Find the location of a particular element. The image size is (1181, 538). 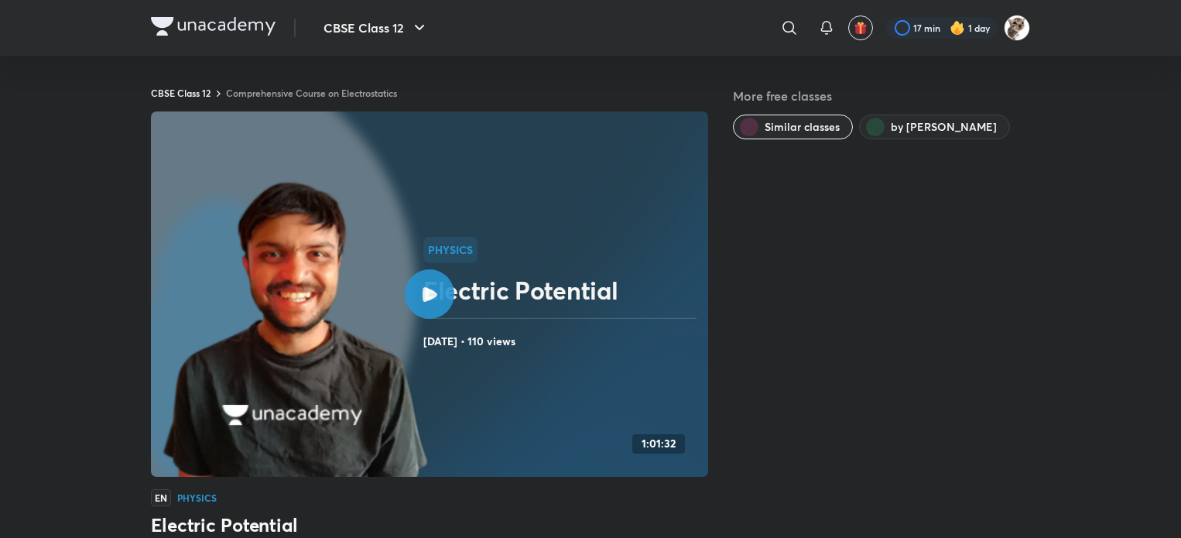

img: avatar is located at coordinates (860, 28).